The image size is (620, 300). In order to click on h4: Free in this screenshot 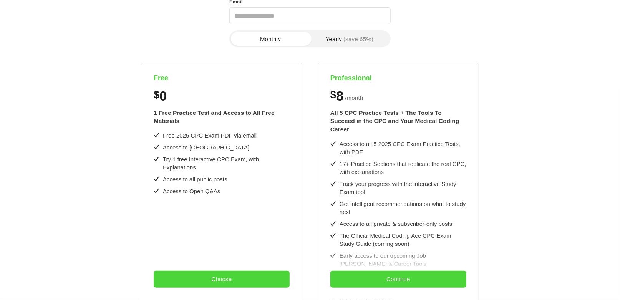, I will do `click(222, 78)`.